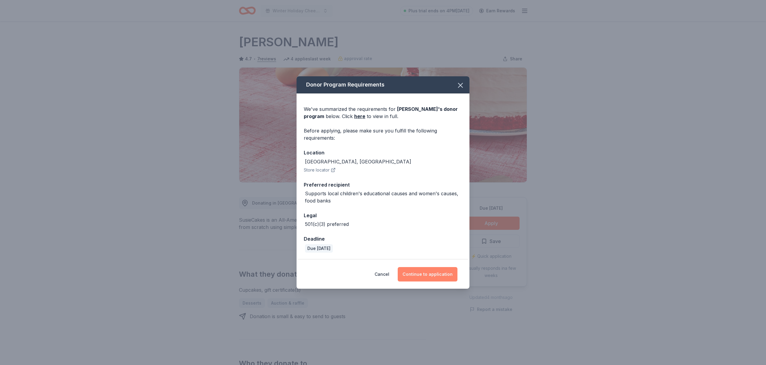 The width and height of the screenshot is (766, 365). Describe the element at coordinates (383, 153) in the screenshot. I see `div: Location` at that location.